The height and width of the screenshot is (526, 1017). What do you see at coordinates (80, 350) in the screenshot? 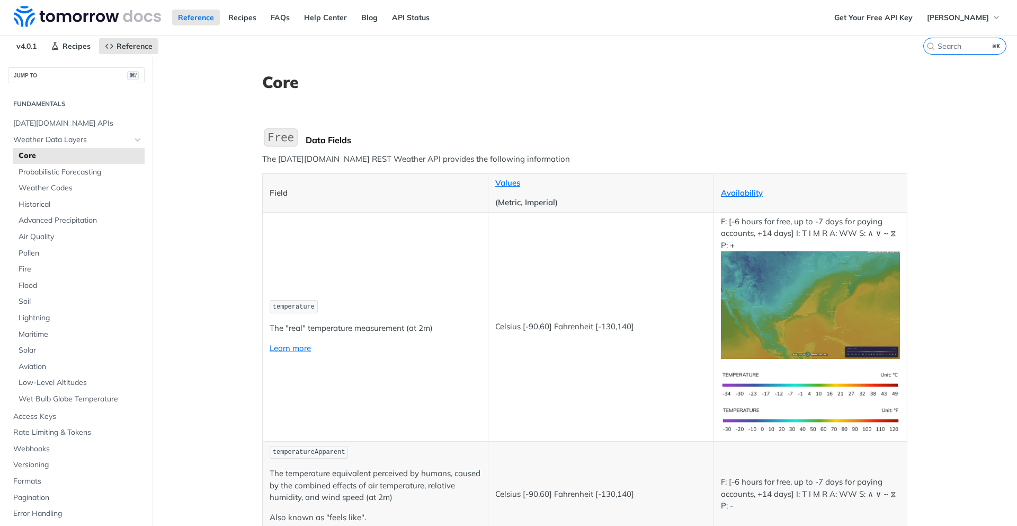
I see `span: Solar` at bounding box center [80, 350].